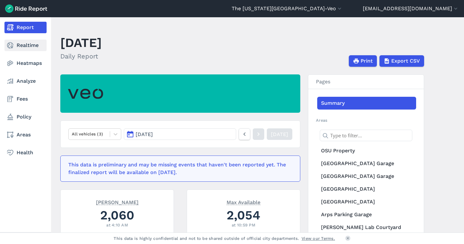 The image size is (464, 244). Describe the element at coordinates (26, 117) in the screenshot. I see `a: Policy` at that location.